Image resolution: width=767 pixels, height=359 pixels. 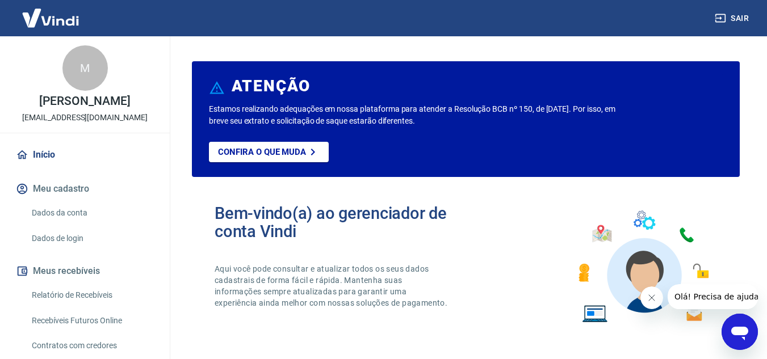 What do you see at coordinates (51, 12) in the screenshot?
I see `span: Olá! Precisa de ajuda?` at bounding box center [51, 12].